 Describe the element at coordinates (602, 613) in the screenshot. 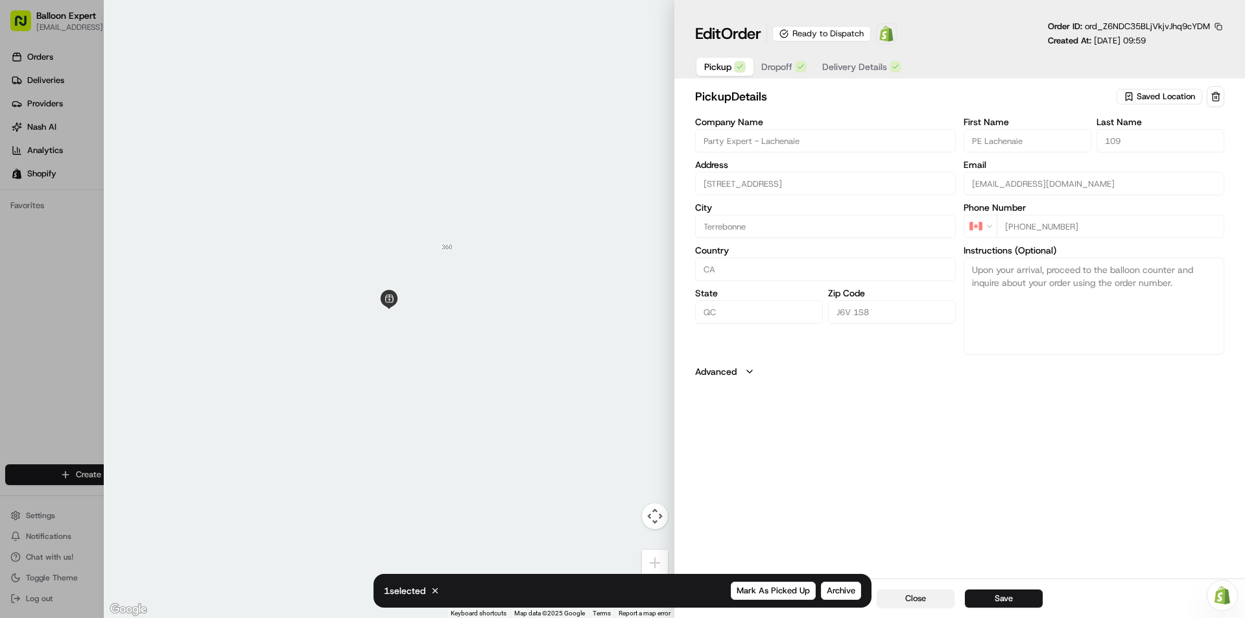

I see `a: Terms` at that location.